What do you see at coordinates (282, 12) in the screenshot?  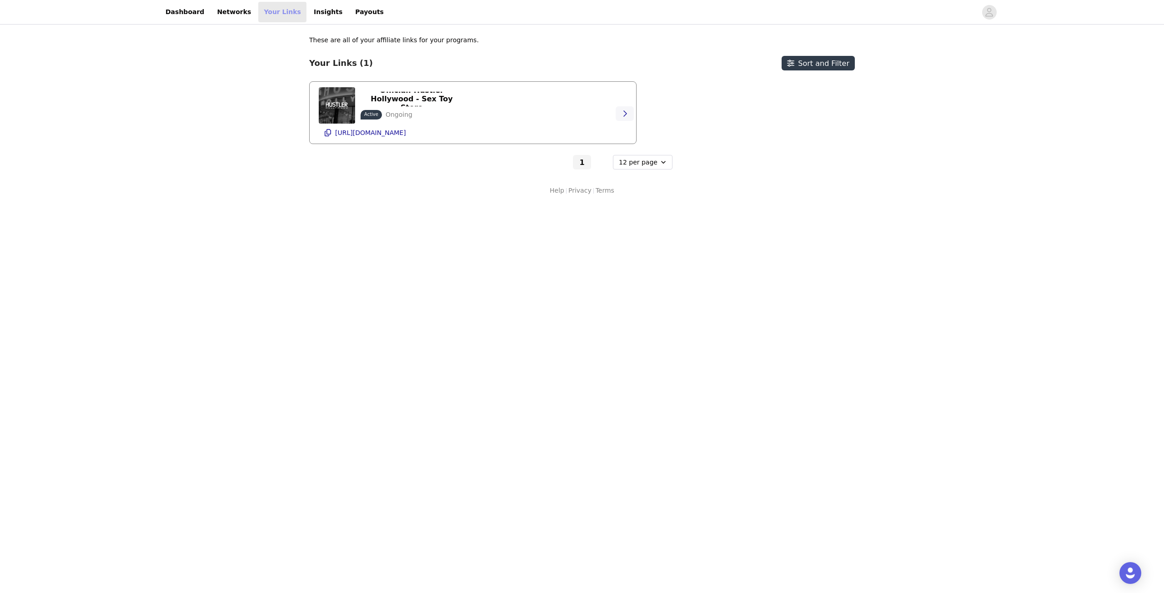 I see `a: Your Links` at bounding box center [282, 12].